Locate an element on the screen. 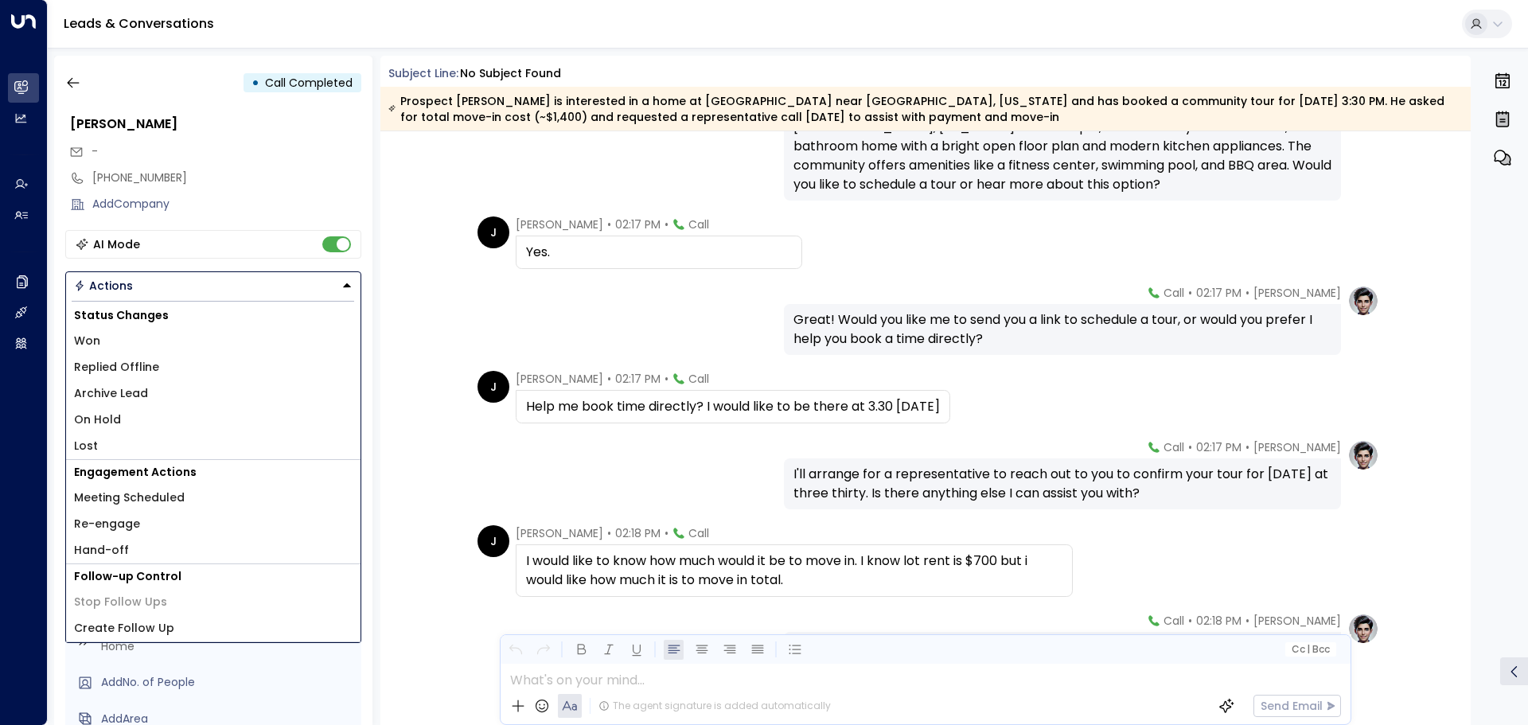  h1: Status Changes is located at coordinates (213, 315).